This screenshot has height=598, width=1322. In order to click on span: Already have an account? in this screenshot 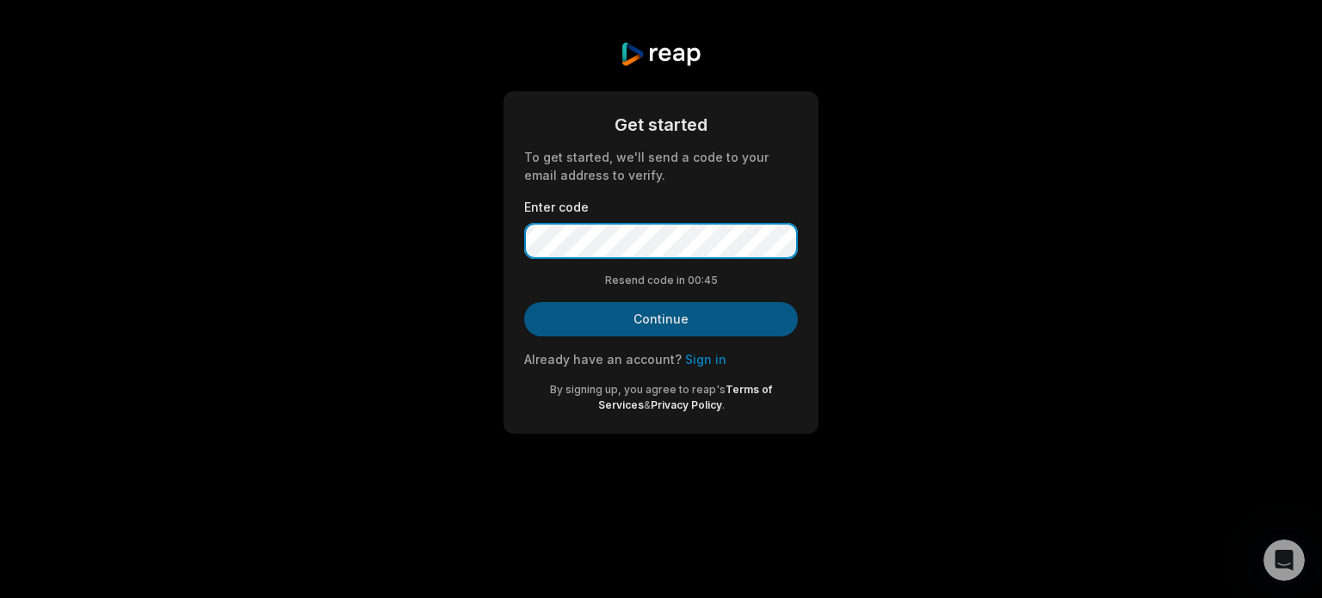, I will do `click(602, 359)`.